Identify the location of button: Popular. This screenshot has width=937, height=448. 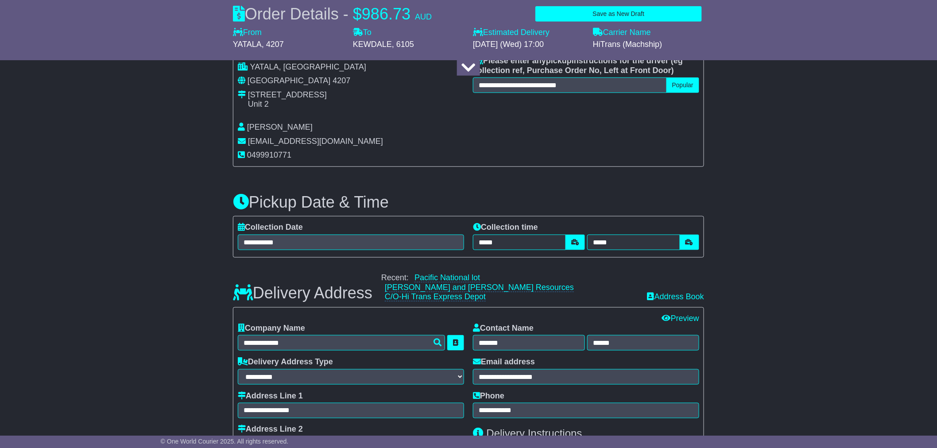
(683, 85).